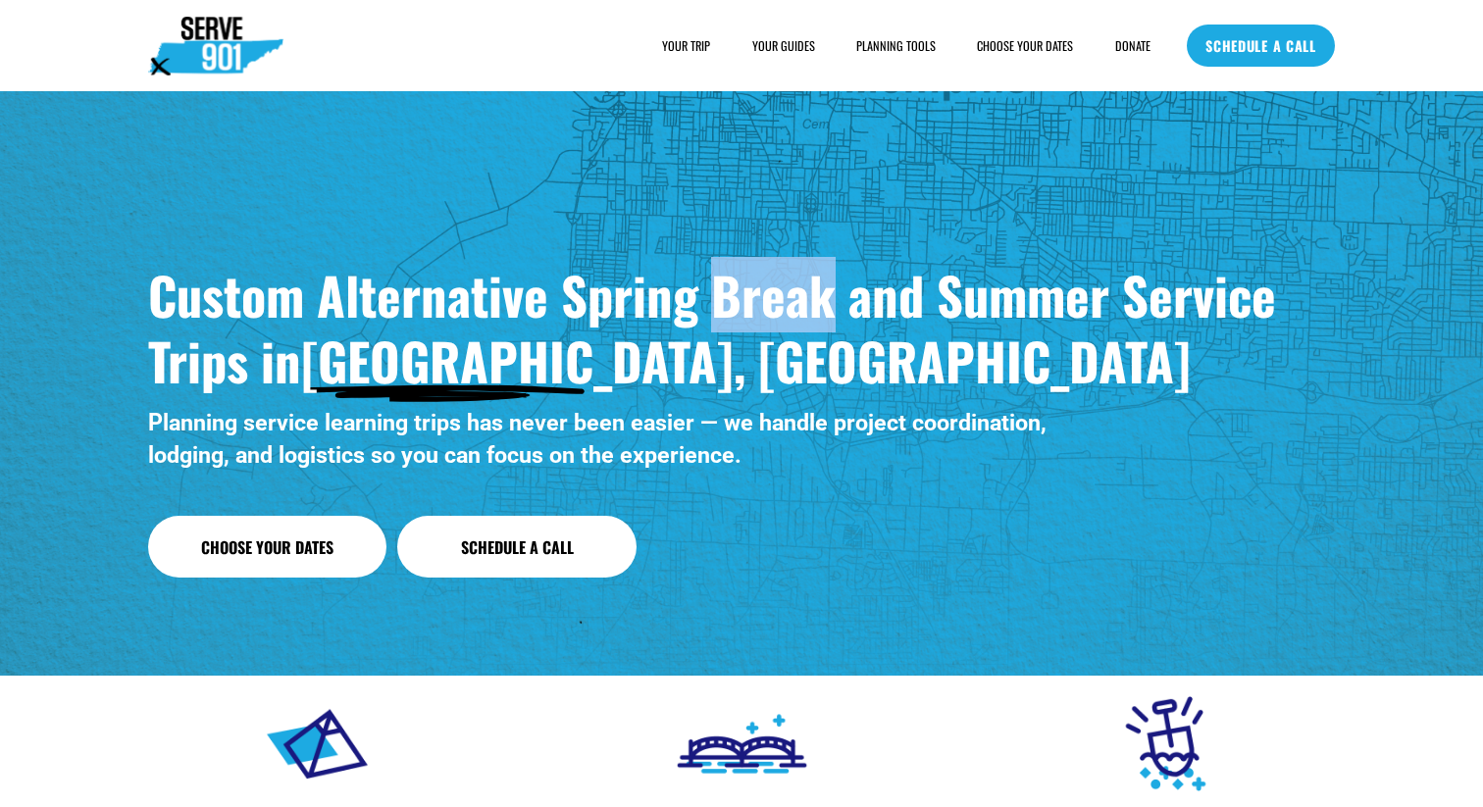  What do you see at coordinates (1260, 46) in the screenshot?
I see `a: SCHEDULE A CALL` at bounding box center [1260, 46].